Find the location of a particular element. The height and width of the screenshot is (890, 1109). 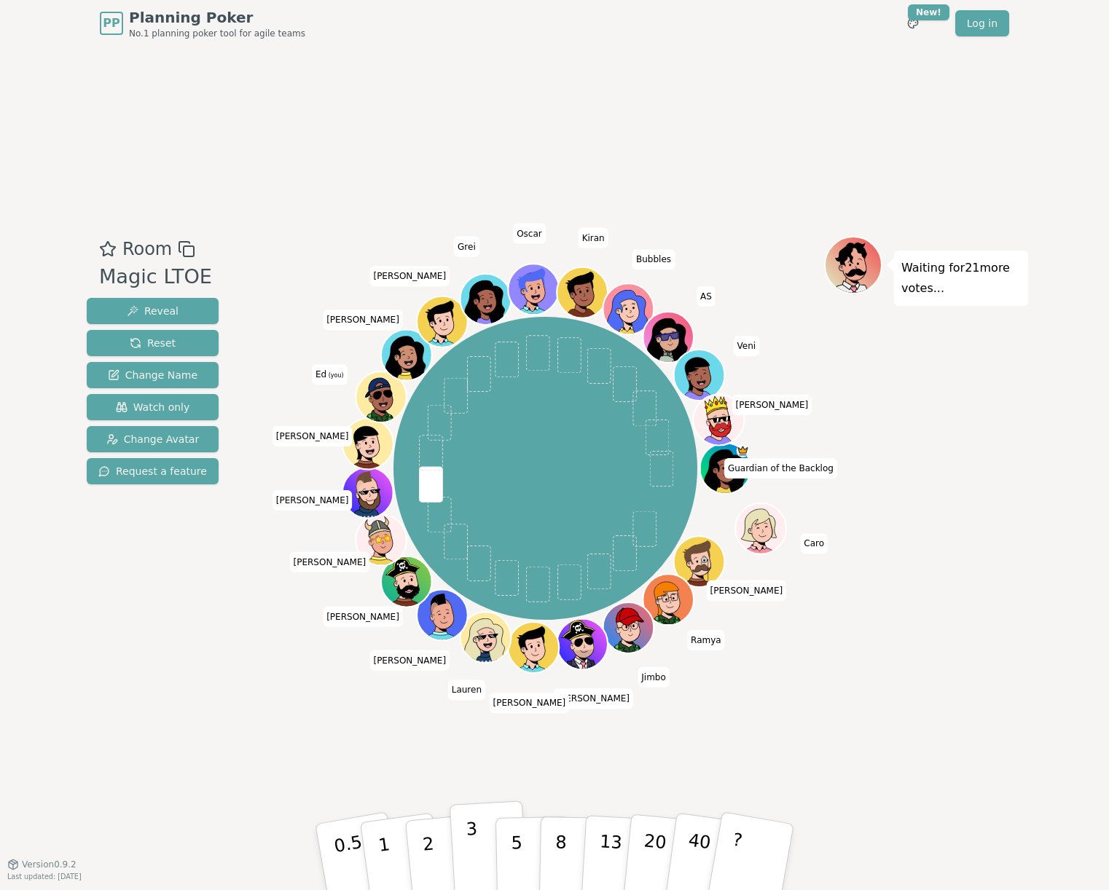

button: Version0.9.2 is located at coordinates (42, 865).